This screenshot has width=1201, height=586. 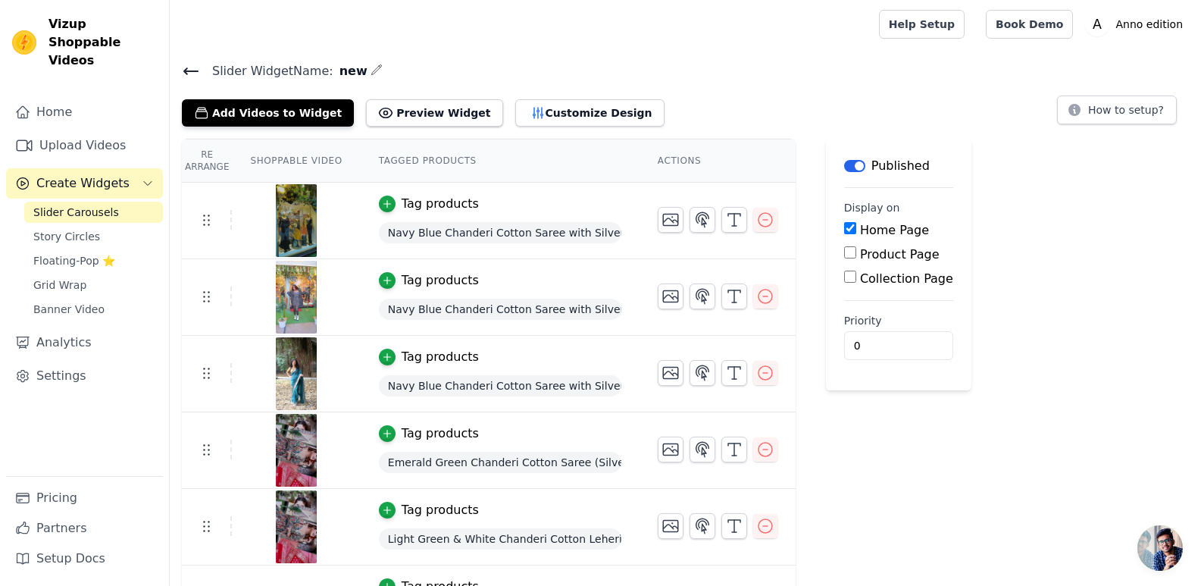 I want to click on a: Partners, so click(x=84, y=528).